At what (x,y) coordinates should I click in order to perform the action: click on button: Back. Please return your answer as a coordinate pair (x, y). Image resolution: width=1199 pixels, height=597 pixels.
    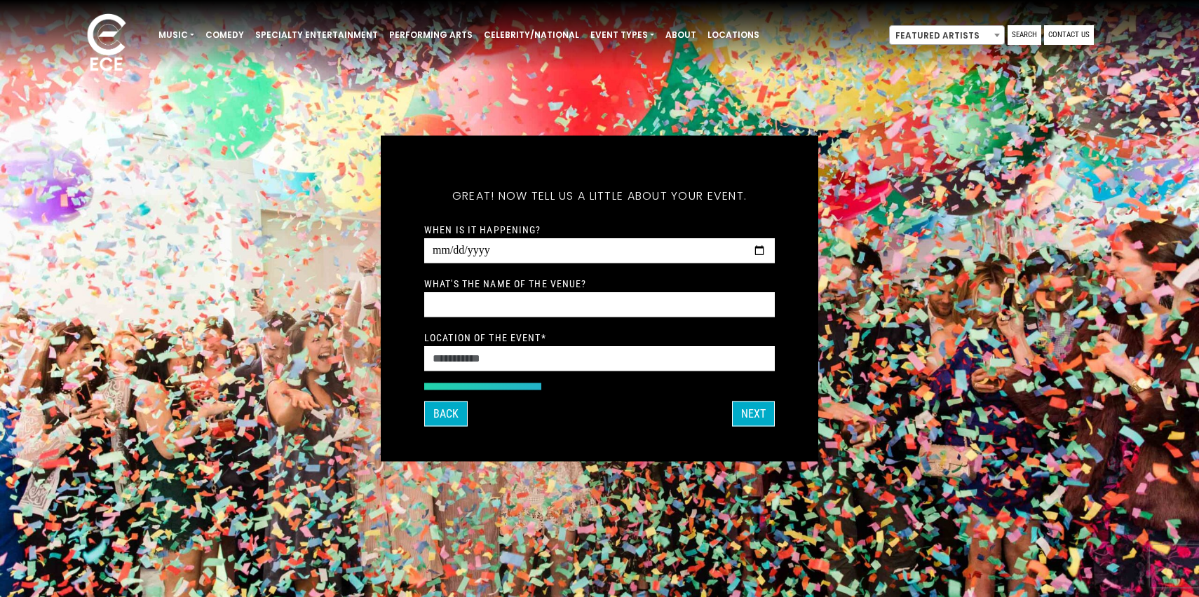
    Looking at the image, I should click on (446, 414).